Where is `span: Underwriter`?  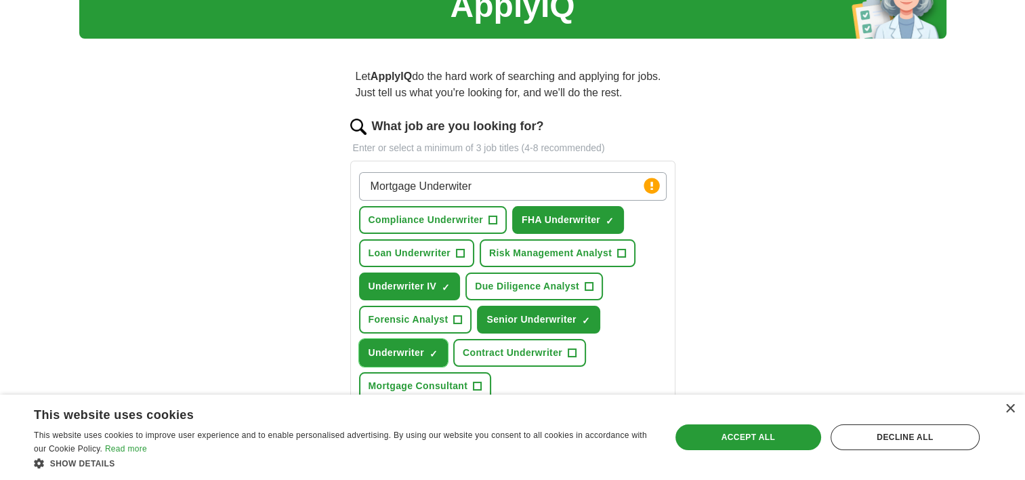 span: Underwriter is located at coordinates (397, 352).